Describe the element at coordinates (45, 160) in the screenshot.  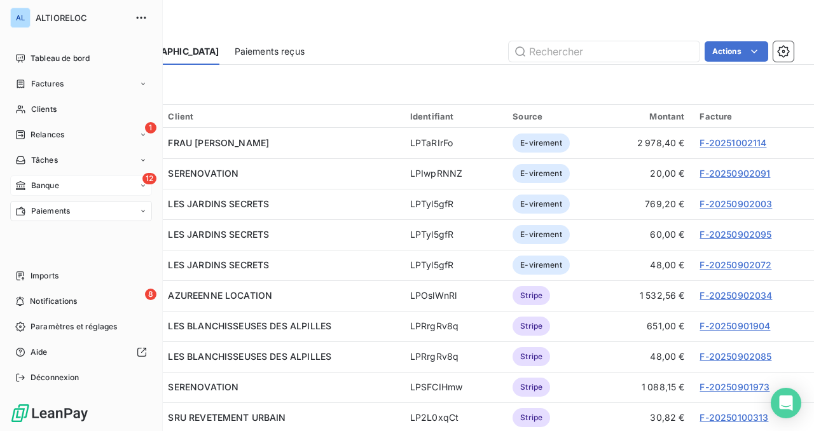
I see `span: Tâches` at that location.